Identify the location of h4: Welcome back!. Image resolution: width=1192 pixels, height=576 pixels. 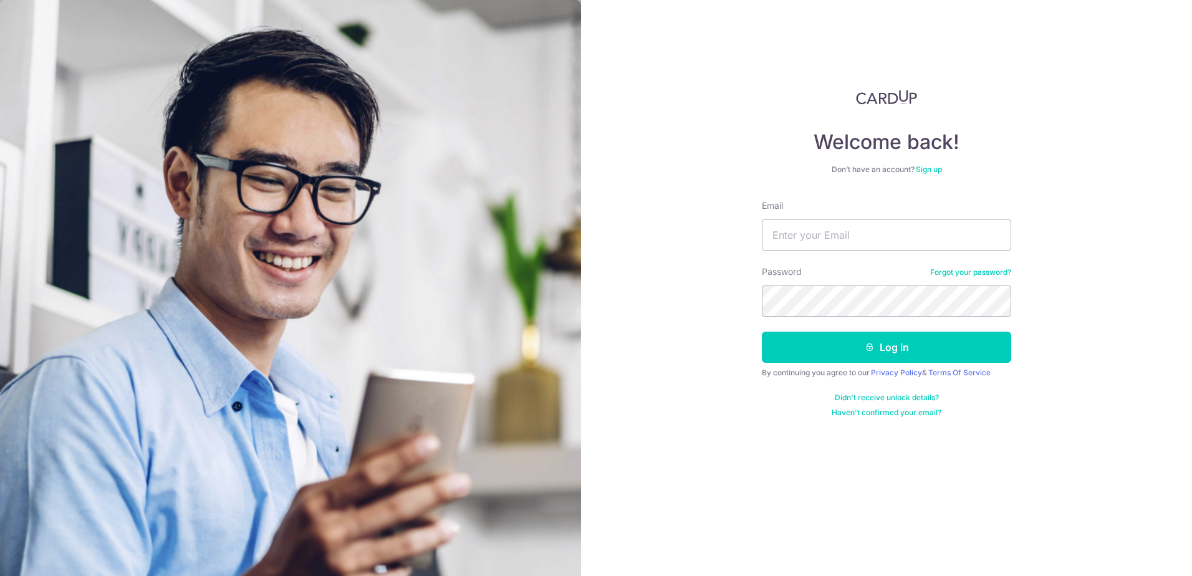
(886, 142).